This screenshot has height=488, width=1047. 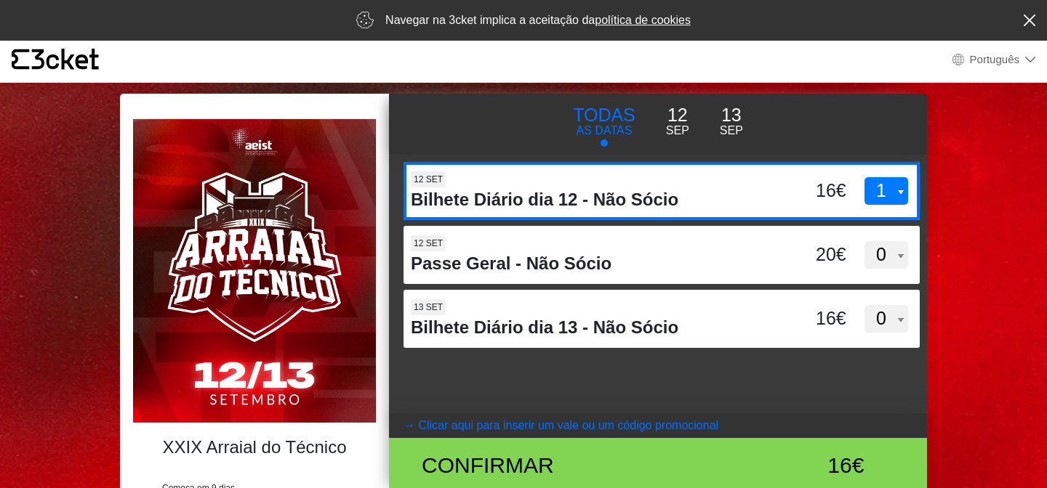 I want to click on select: 12 set Bilhete Diário dia 12 - Não Sócio 16€, so click(x=886, y=191).